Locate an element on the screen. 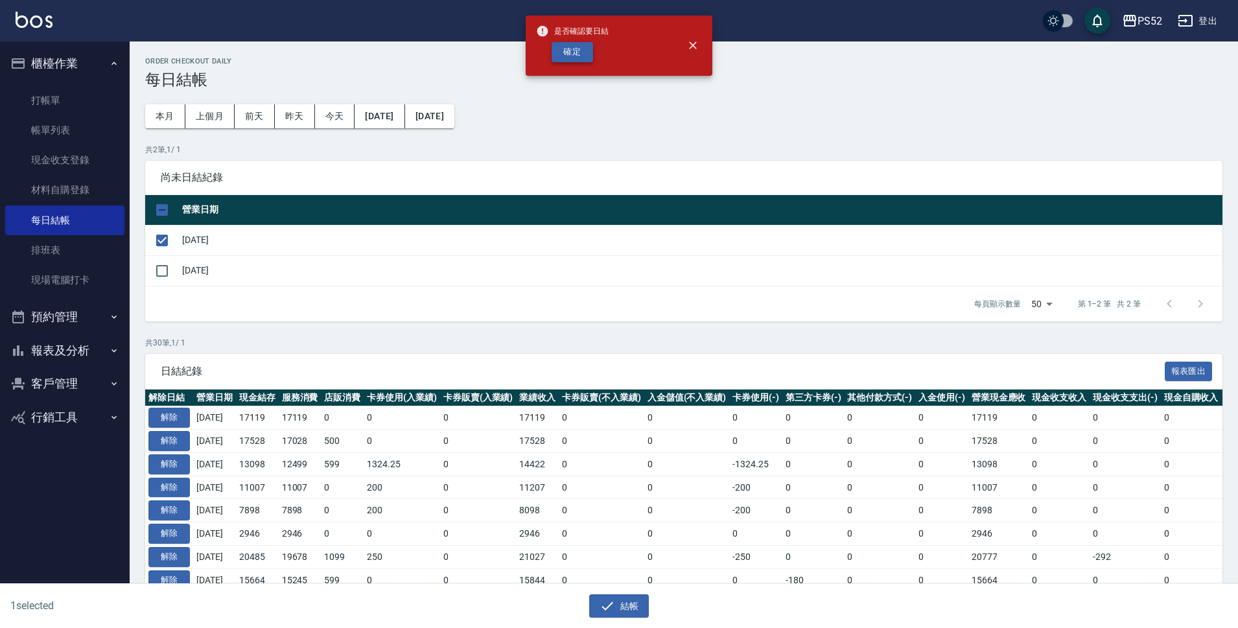 The height and width of the screenshot is (628, 1238). button: 報表匯出 is located at coordinates (1189, 371).